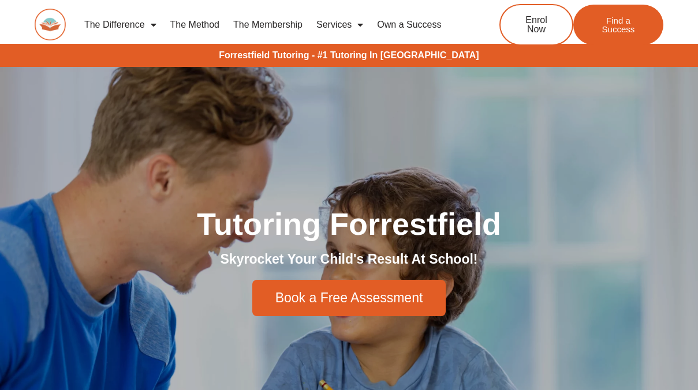 This screenshot has width=698, height=390. Describe the element at coordinates (536, 25) in the screenshot. I see `span: Enrol Now` at that location.